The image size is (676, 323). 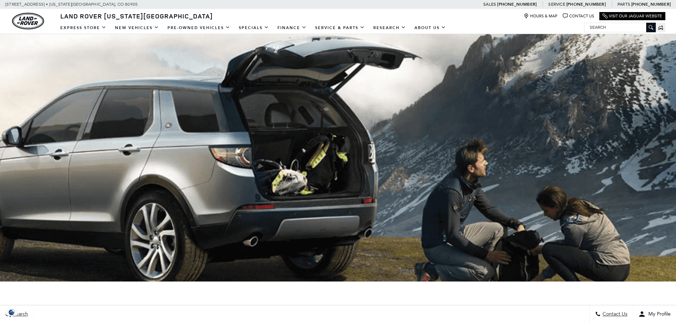 I want to click on a: Specials, so click(x=254, y=28).